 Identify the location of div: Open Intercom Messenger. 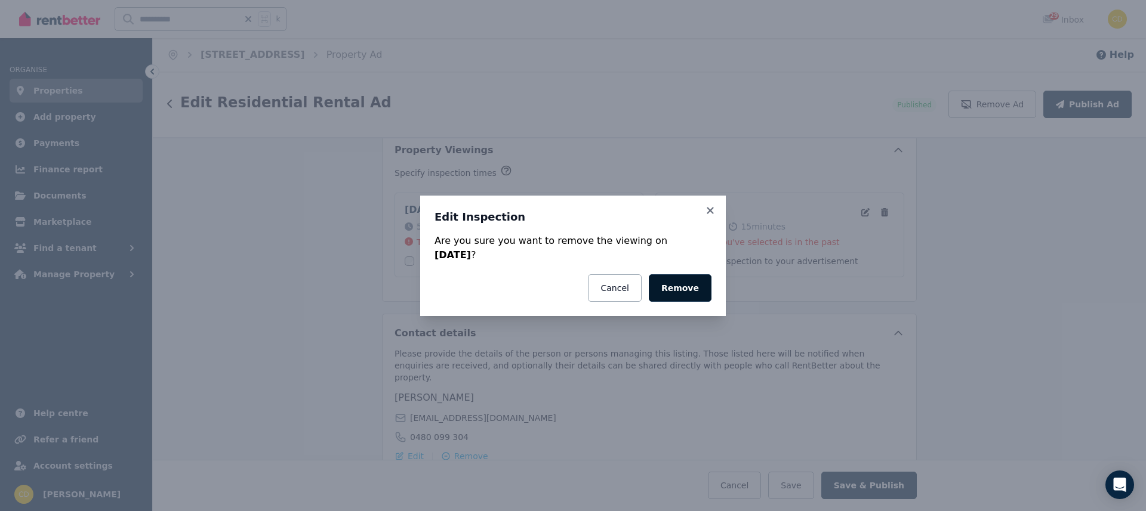
(1119, 485).